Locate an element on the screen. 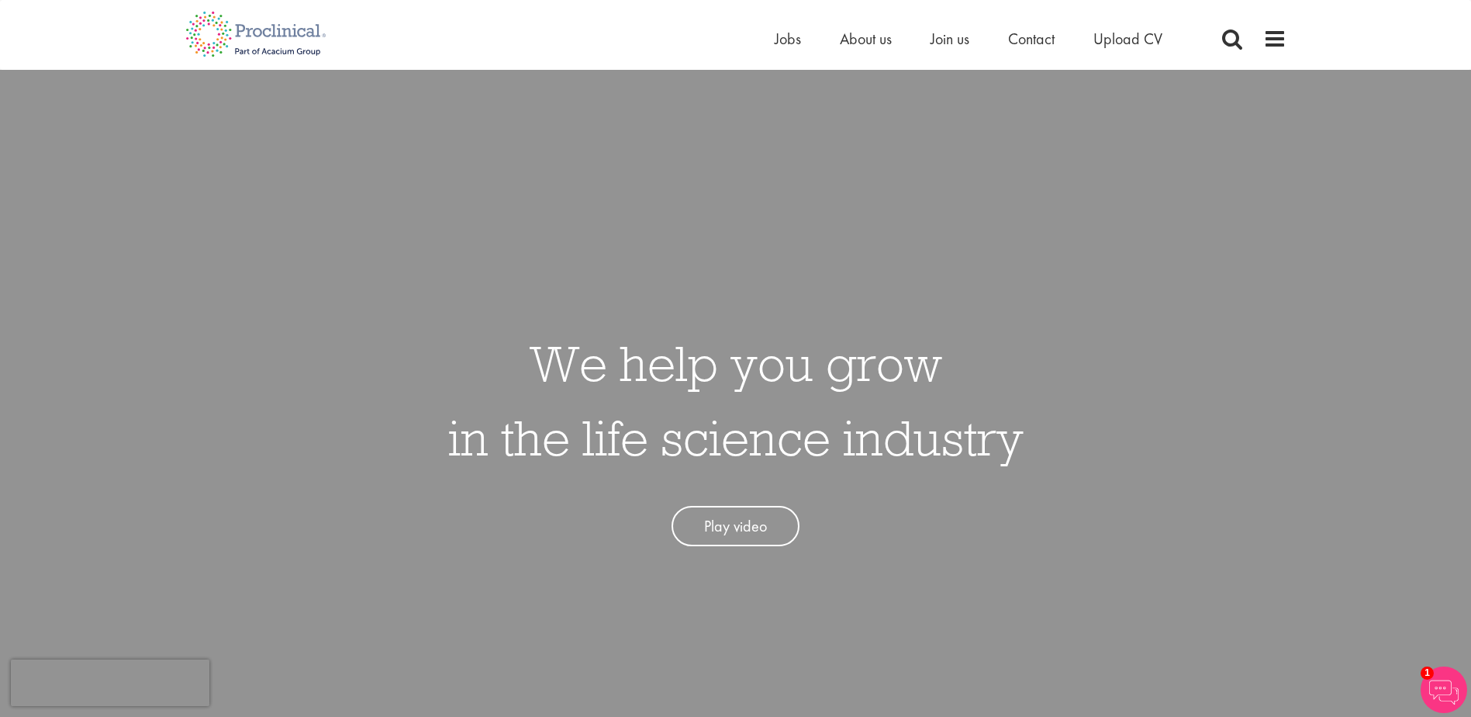 Image resolution: width=1471 pixels, height=717 pixels. a: Play video is located at coordinates (735, 526).